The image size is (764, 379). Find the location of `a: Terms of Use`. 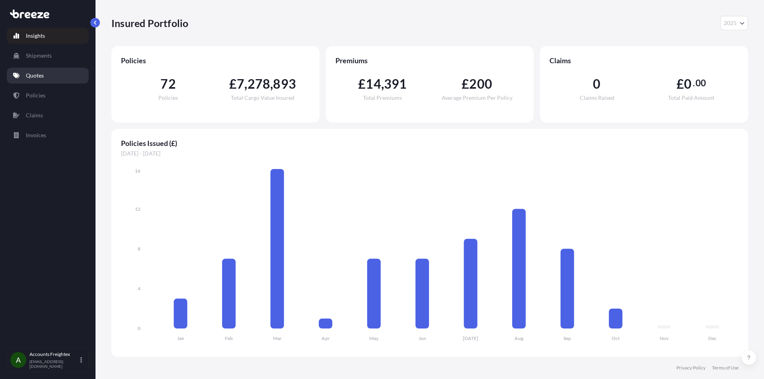

a: Terms of Use is located at coordinates (725, 368).